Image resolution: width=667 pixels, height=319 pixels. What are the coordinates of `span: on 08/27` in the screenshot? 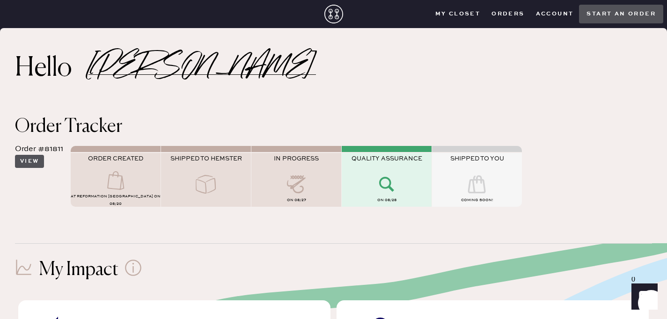 It's located at (296, 200).